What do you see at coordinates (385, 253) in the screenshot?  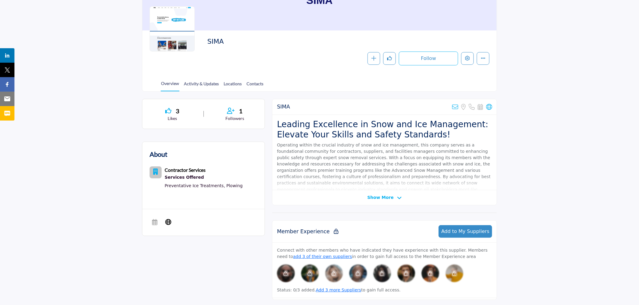 I see `p: Connect with other members who have indicated they have experience with this supplier. Members ne...` at bounding box center [385, 253].